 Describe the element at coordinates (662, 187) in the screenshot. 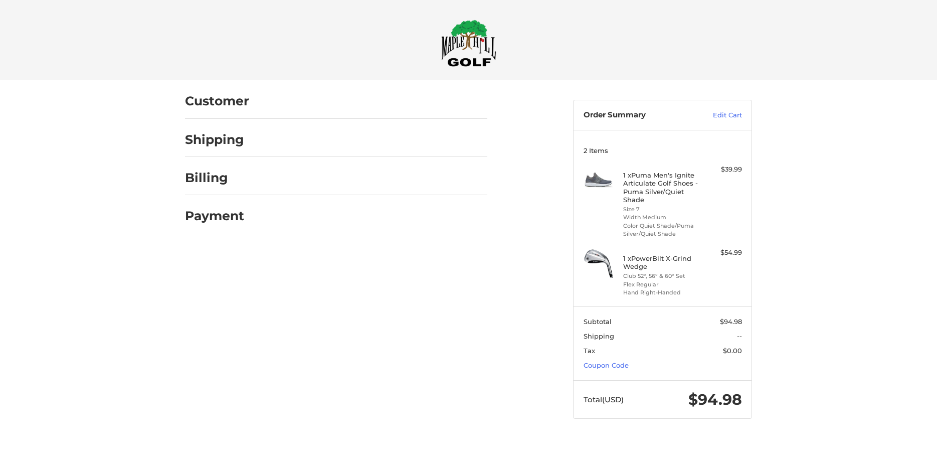

I see `h4: 1 x Puma Men's Ignite Articulate Golf Shoes - Puma Silver/Quiet Shade` at that location.